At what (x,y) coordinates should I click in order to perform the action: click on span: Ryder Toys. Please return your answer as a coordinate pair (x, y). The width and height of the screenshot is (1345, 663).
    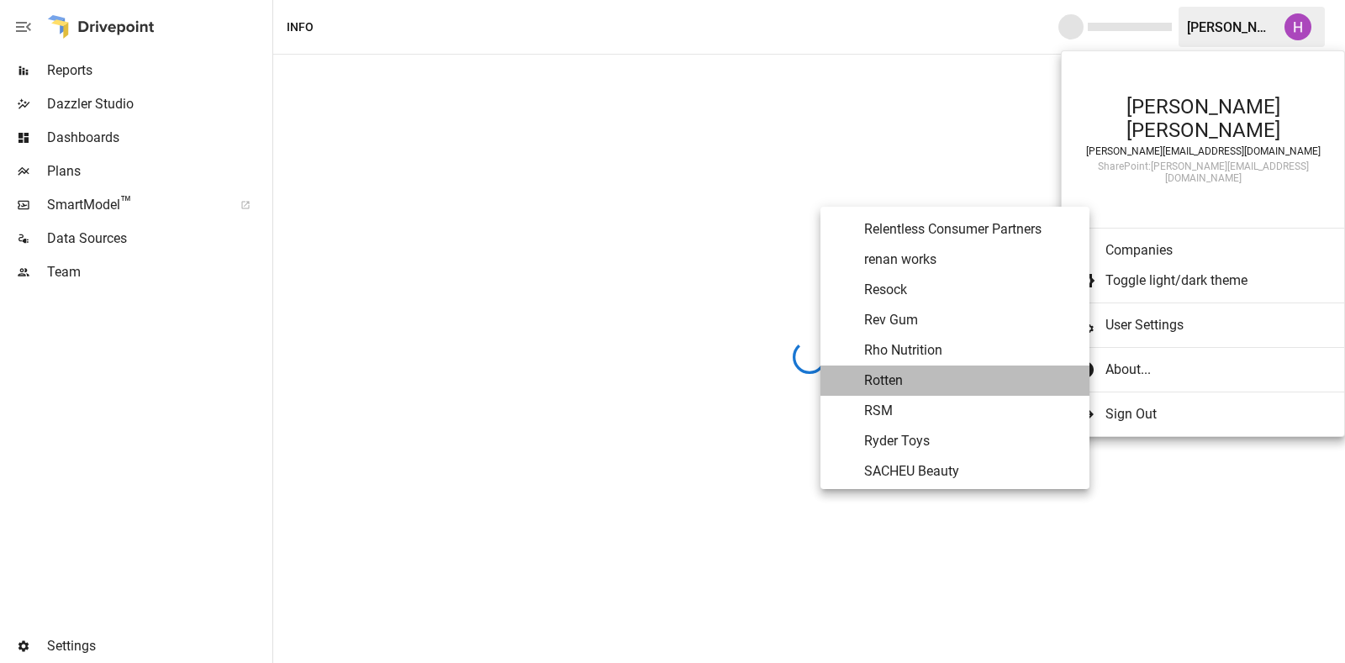
    Looking at the image, I should click on (970, 441).